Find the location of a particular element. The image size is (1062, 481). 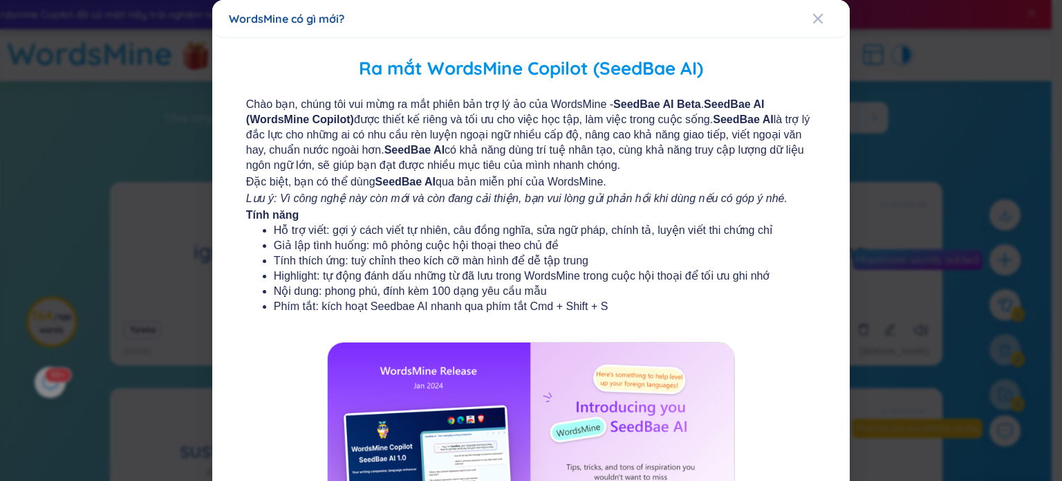

li: Tính thích ứng: tuỳ chỉnh theo kích cỡ màn hình để dễ tập trung is located at coordinates (531, 261).